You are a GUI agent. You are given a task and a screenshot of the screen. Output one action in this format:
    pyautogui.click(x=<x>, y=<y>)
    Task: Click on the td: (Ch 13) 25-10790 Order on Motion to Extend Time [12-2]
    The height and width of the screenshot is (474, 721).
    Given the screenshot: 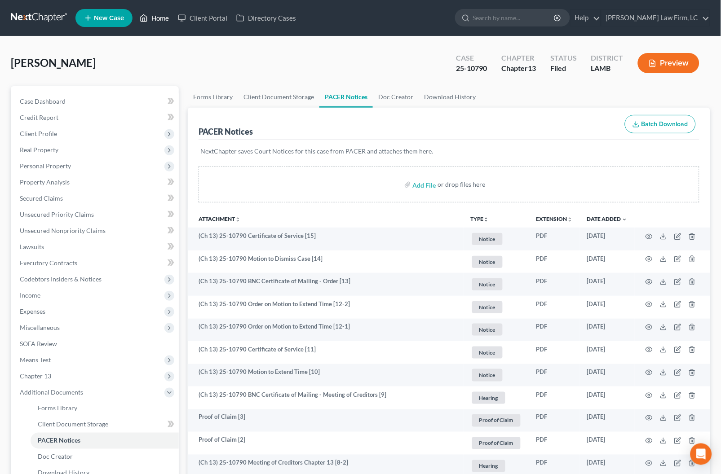 What is the action you would take?
    pyautogui.click(x=326, y=307)
    